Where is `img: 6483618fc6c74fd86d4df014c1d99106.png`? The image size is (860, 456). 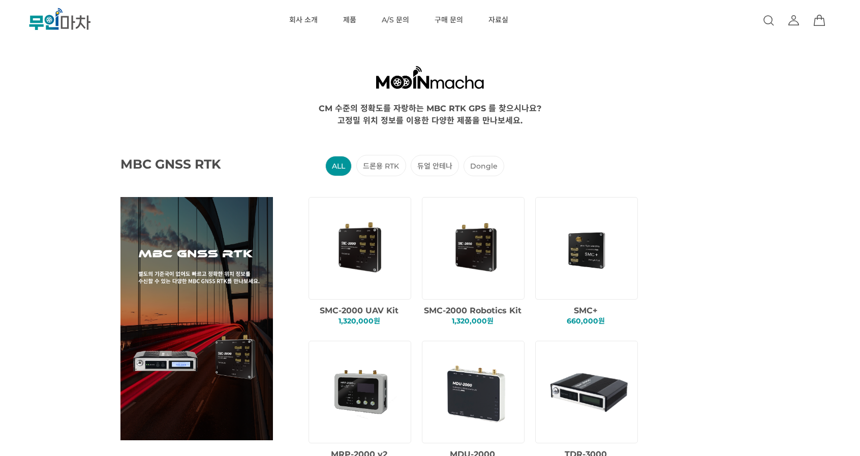 img: 6483618fc6c74fd86d4df014c1d99106.png is located at coordinates (475, 392).